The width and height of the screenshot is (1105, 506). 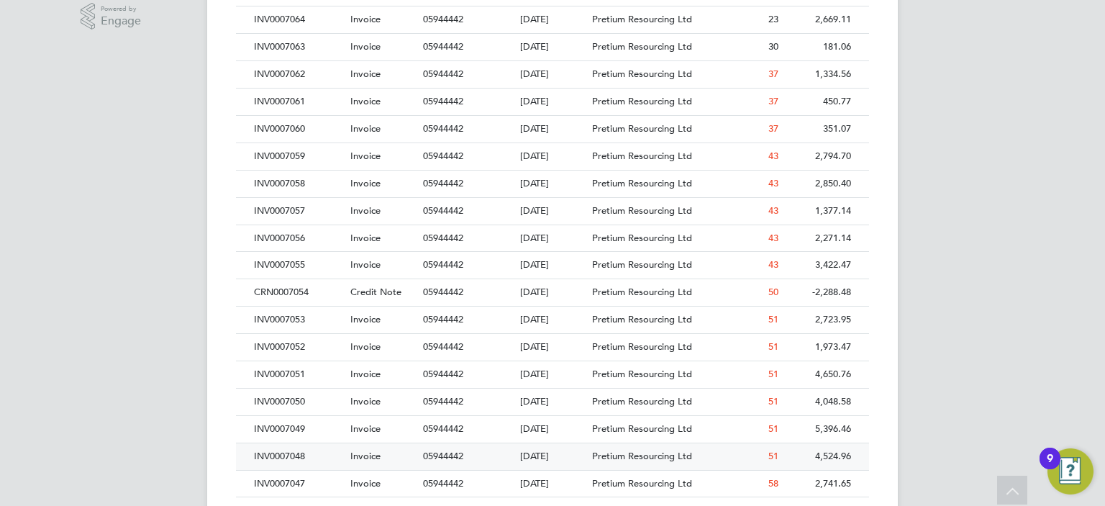 I want to click on div: INV0007055, so click(x=298, y=265).